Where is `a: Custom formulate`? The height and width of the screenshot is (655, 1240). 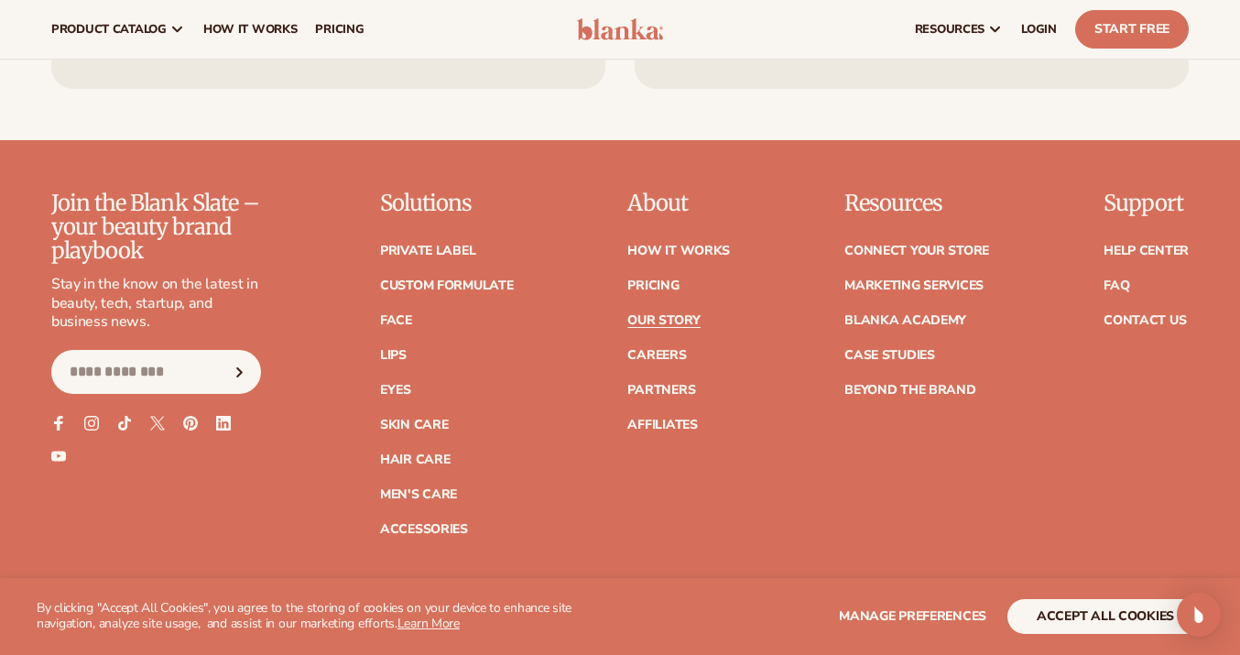
a: Custom formulate is located at coordinates (447, 286).